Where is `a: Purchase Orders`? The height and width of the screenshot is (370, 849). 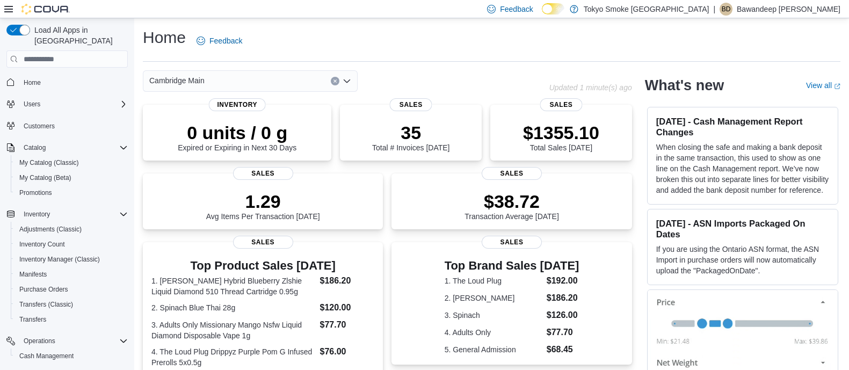
a: Purchase Orders is located at coordinates (43, 289).